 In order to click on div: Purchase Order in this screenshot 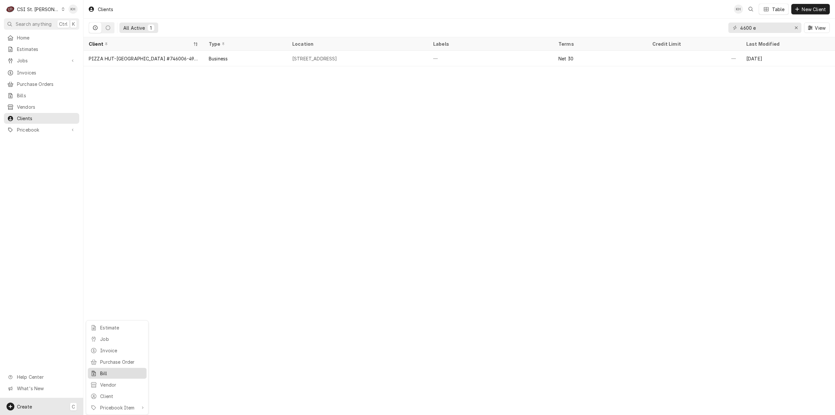, I will do `click(122, 362)`.